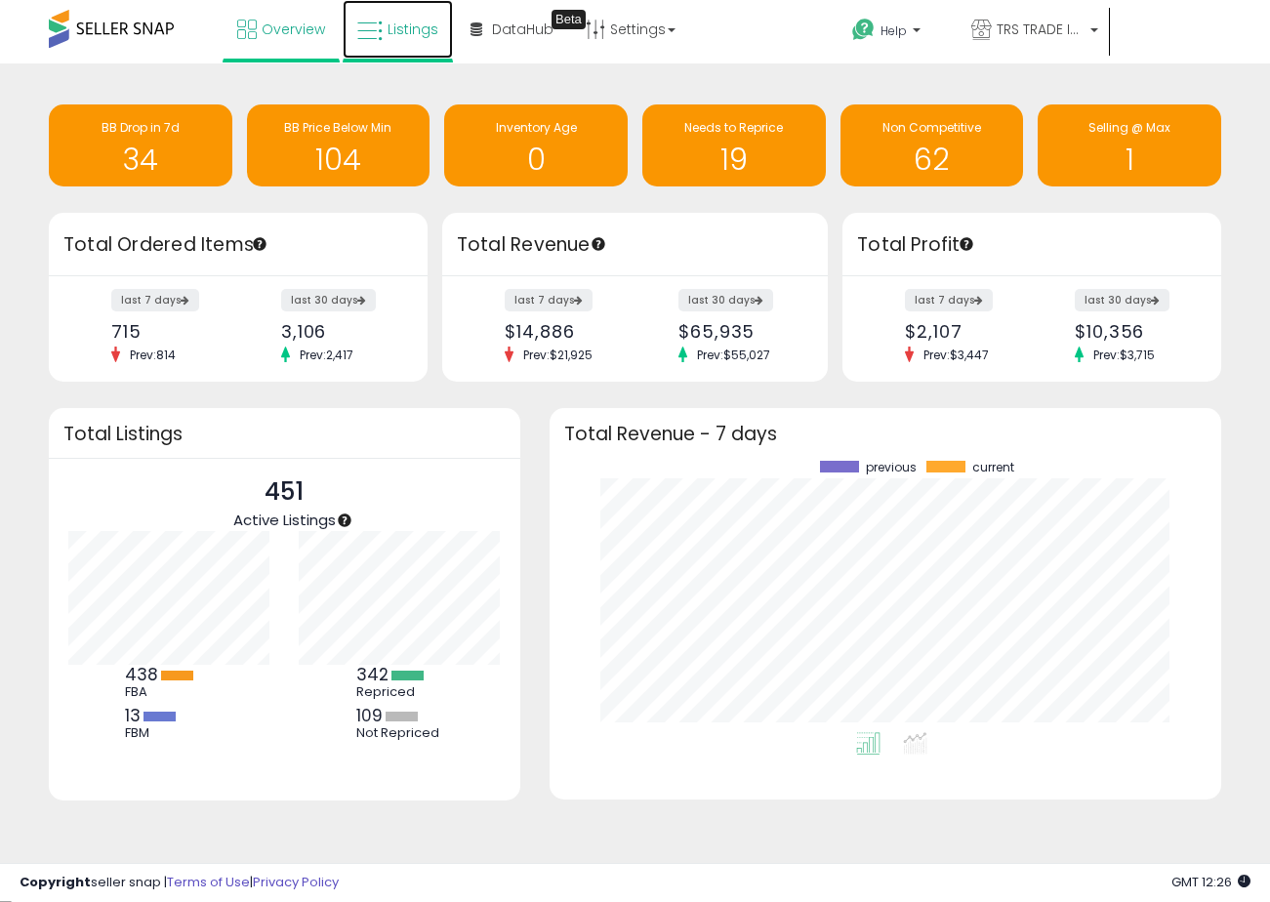  I want to click on div: FBA, so click(169, 692).